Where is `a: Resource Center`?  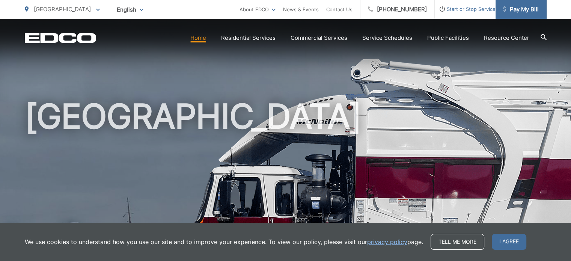 a: Resource Center is located at coordinates (506, 38).